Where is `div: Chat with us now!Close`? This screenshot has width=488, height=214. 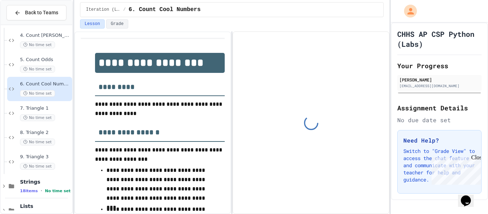
div: Chat with us now!Close is located at coordinates (26, 24).